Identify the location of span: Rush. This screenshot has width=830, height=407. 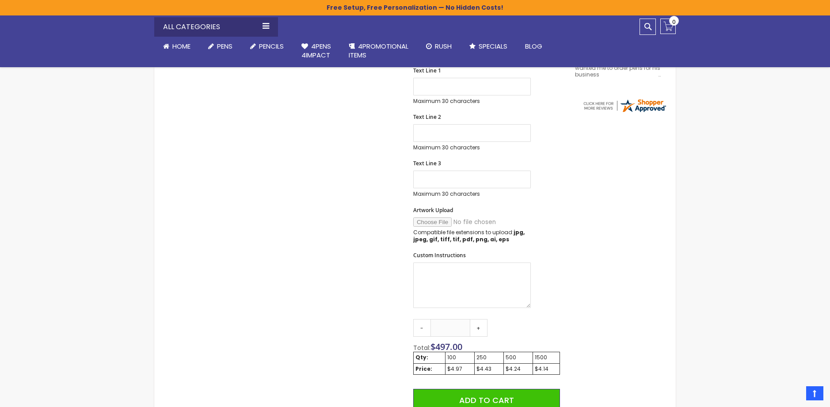
(443, 46).